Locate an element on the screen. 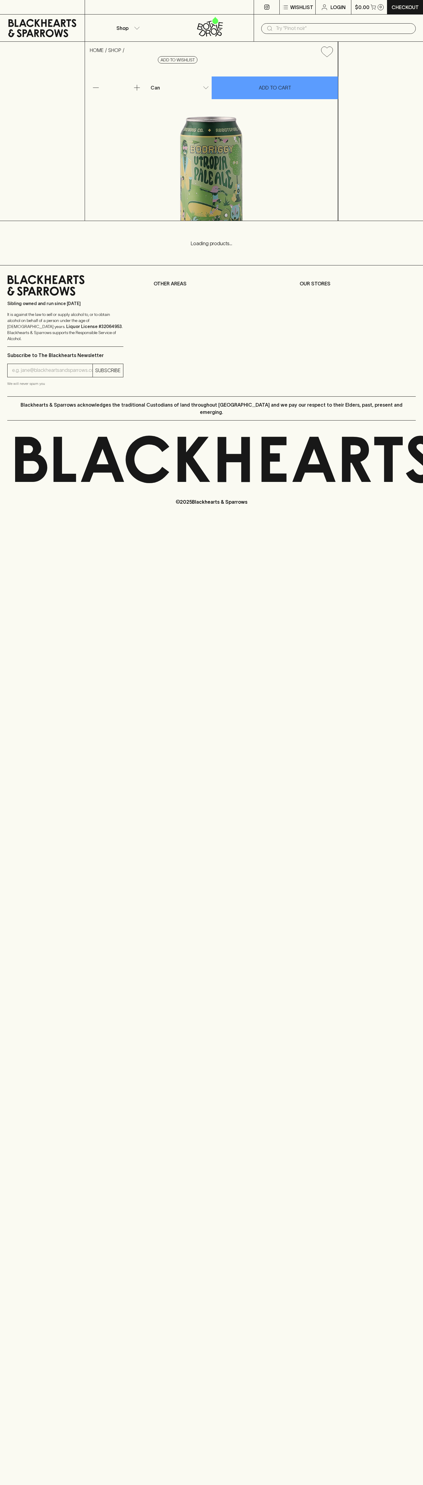  p: OUR STORES is located at coordinates (358, 284).